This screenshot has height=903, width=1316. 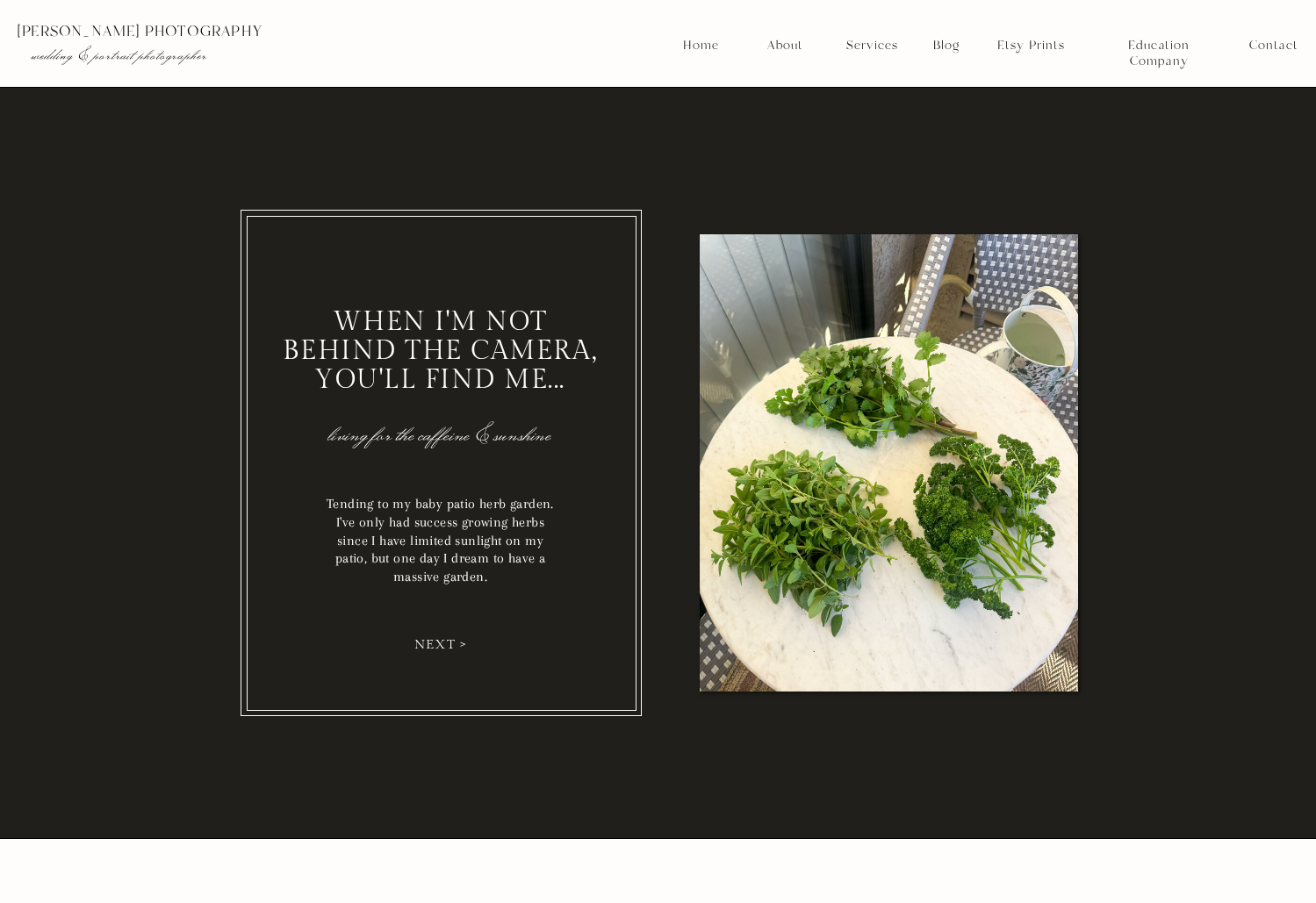 What do you see at coordinates (784, 45) in the screenshot?
I see `a: About` at bounding box center [784, 45].